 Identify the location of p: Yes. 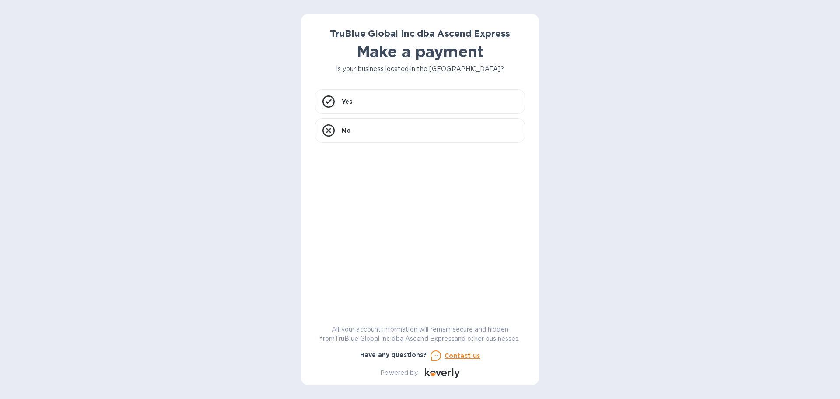
(347, 102).